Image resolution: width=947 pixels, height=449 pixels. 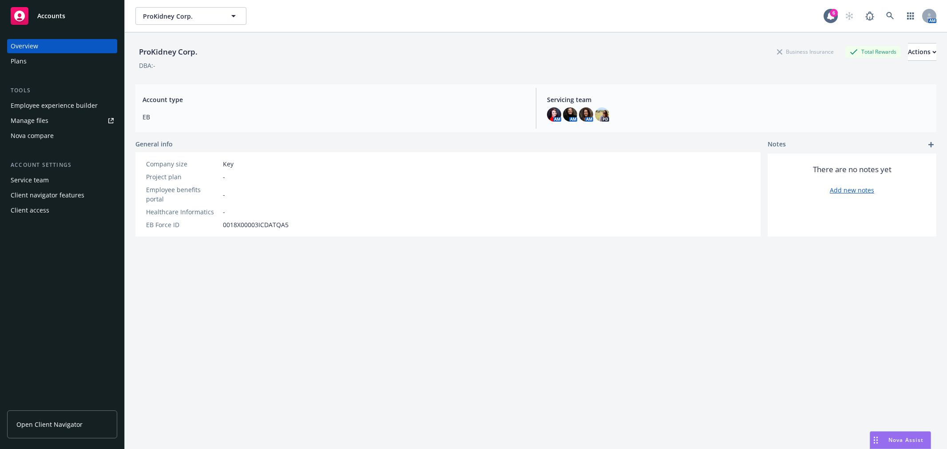 What do you see at coordinates (922, 52) in the screenshot?
I see `div: Actions` at bounding box center [922, 52].